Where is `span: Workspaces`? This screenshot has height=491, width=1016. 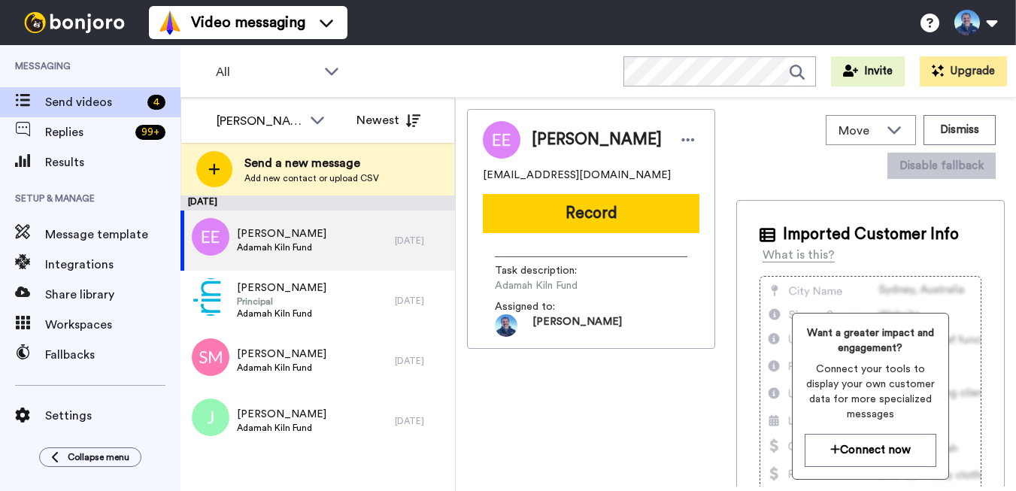 span: Workspaces is located at coordinates (113, 325).